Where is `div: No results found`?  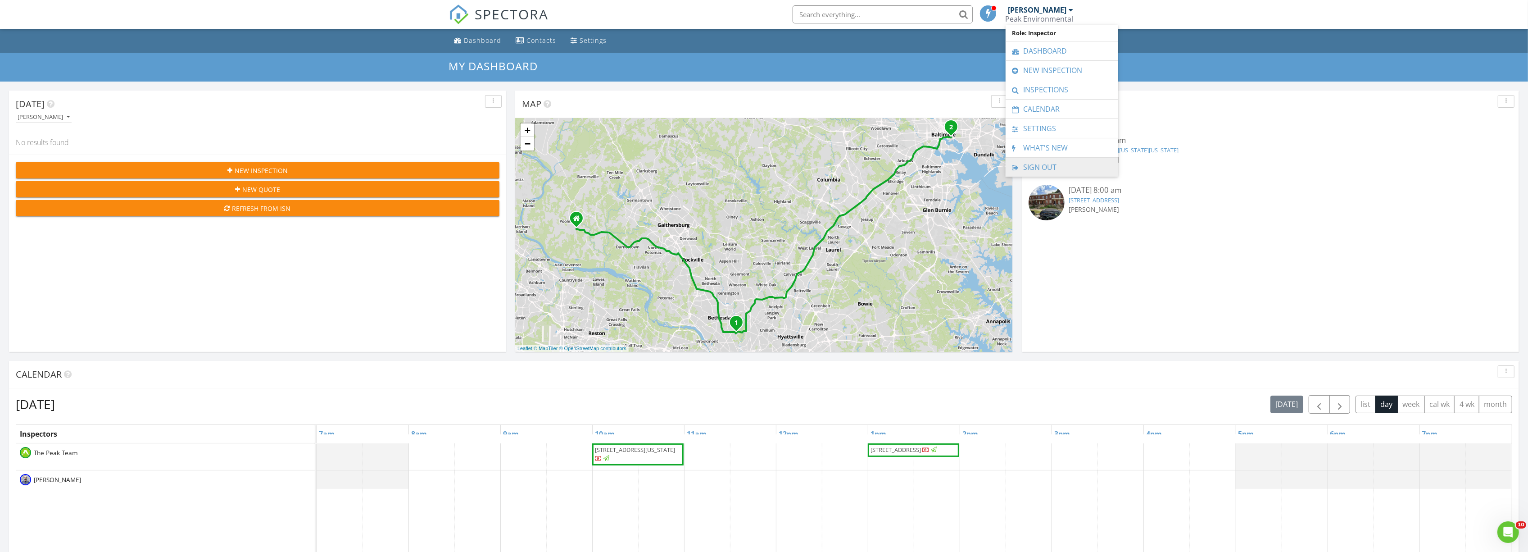
div: No results found is located at coordinates (258, 142).